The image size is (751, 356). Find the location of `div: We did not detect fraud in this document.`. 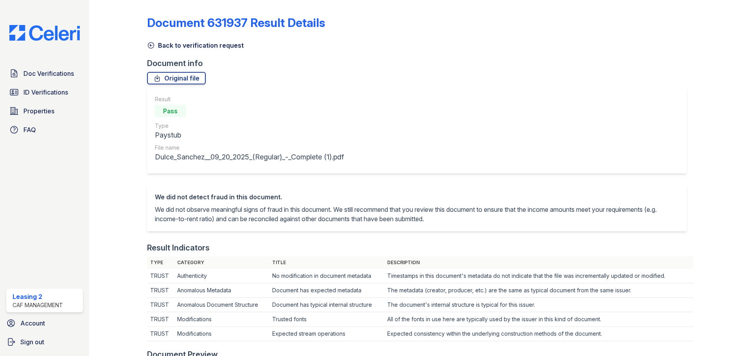

div: We did not detect fraud in this document. is located at coordinates (417, 197).